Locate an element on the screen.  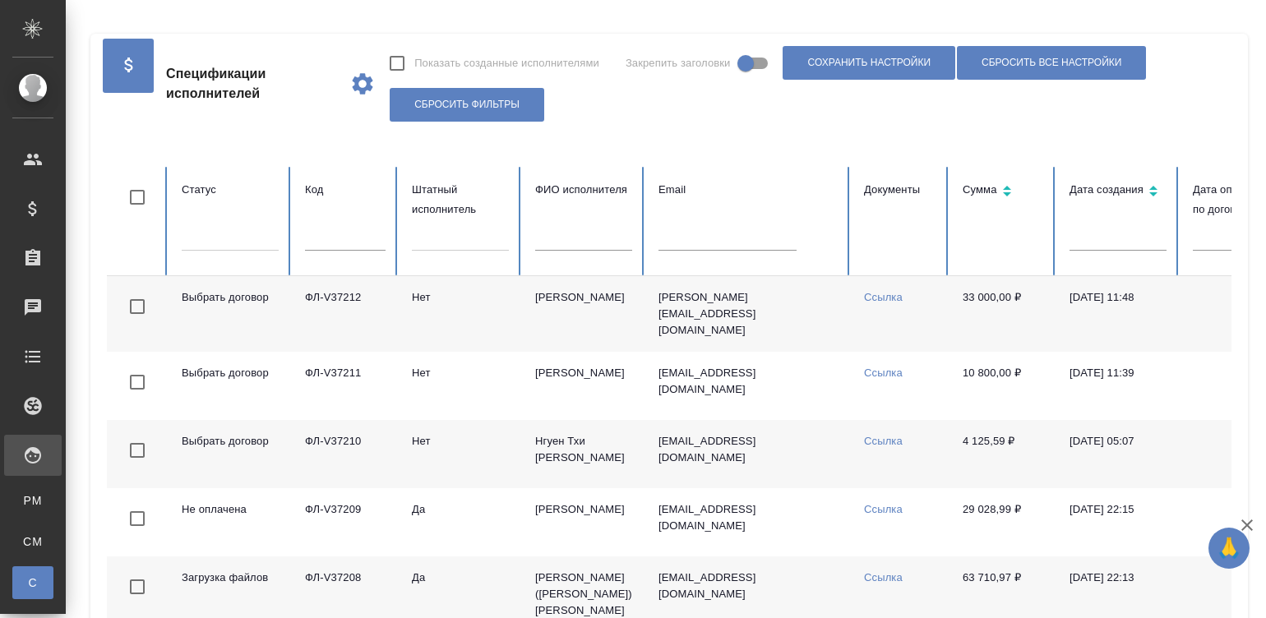
span: CM is located at coordinates (33, 542).